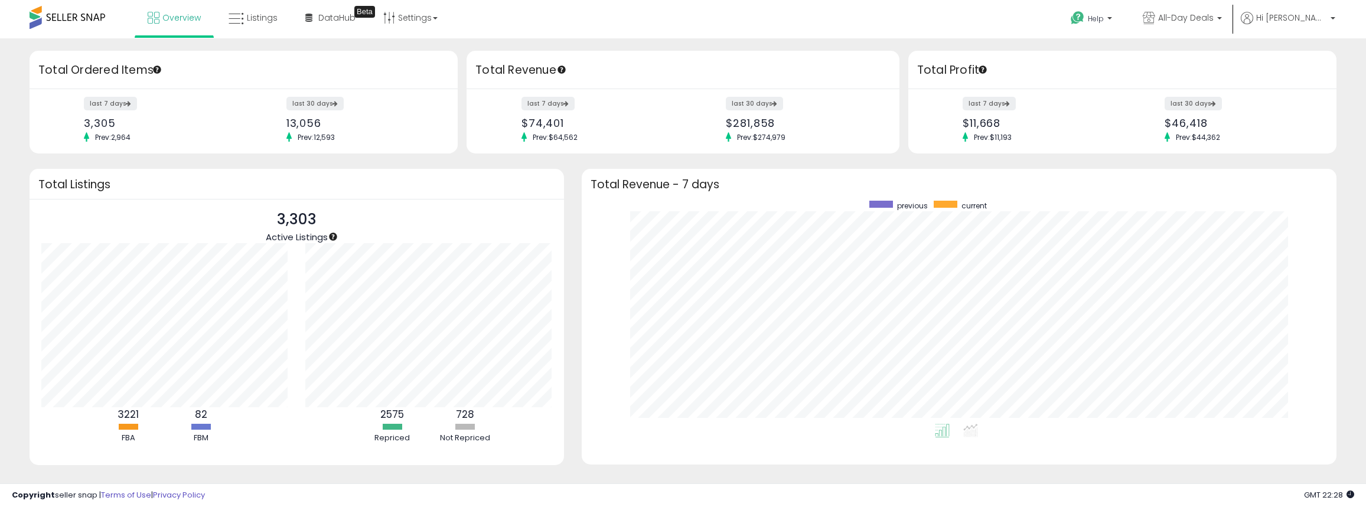 The image size is (1366, 507). I want to click on div: FBM, so click(201, 438).